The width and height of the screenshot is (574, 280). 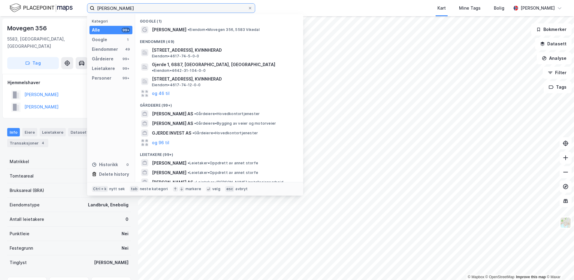 I want to click on span: Eiendom • 4642-31-104-0-0, so click(x=179, y=71).